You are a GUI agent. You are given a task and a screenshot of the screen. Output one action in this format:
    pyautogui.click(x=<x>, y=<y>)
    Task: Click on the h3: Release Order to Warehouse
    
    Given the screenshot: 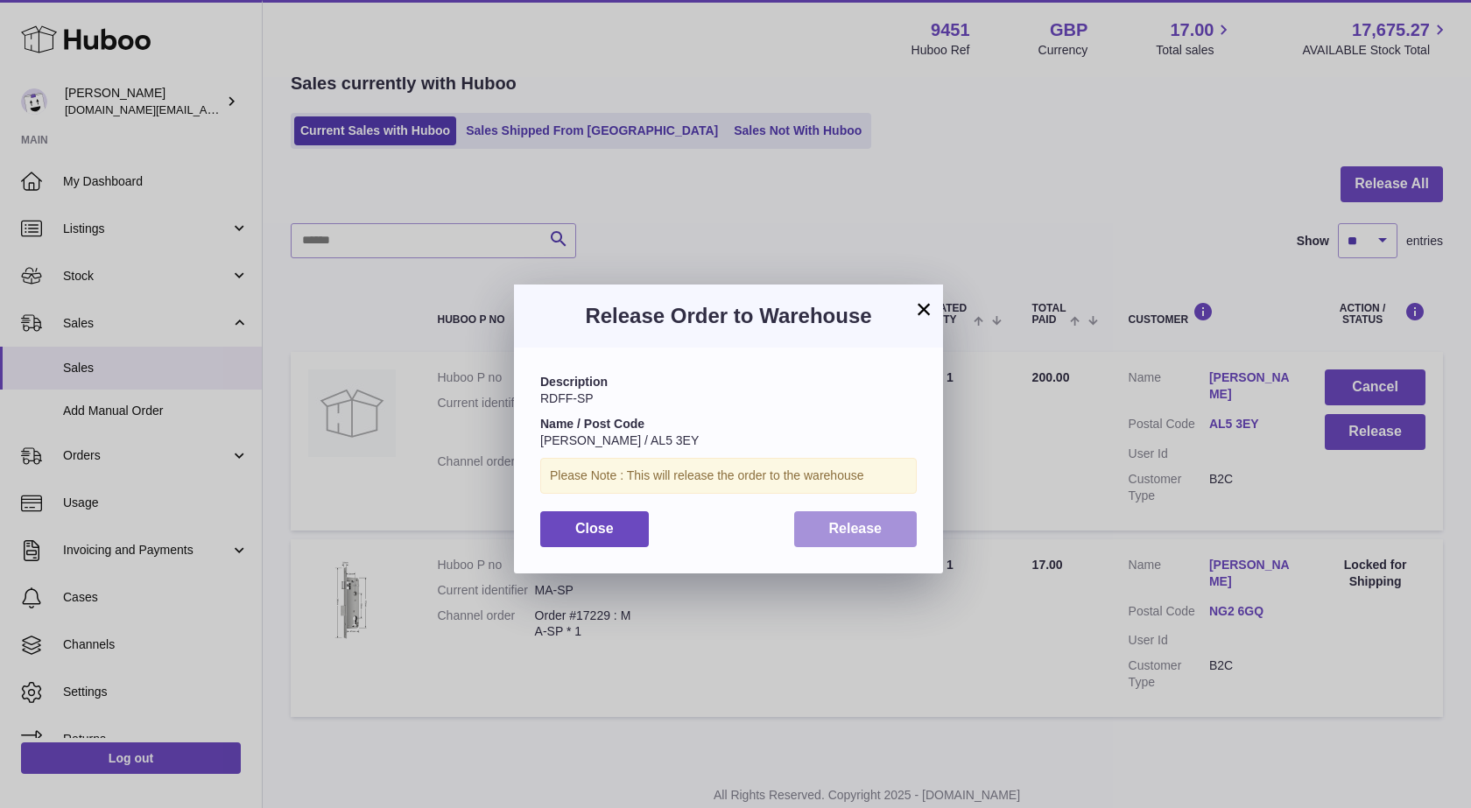 What is the action you would take?
    pyautogui.click(x=729, y=316)
    